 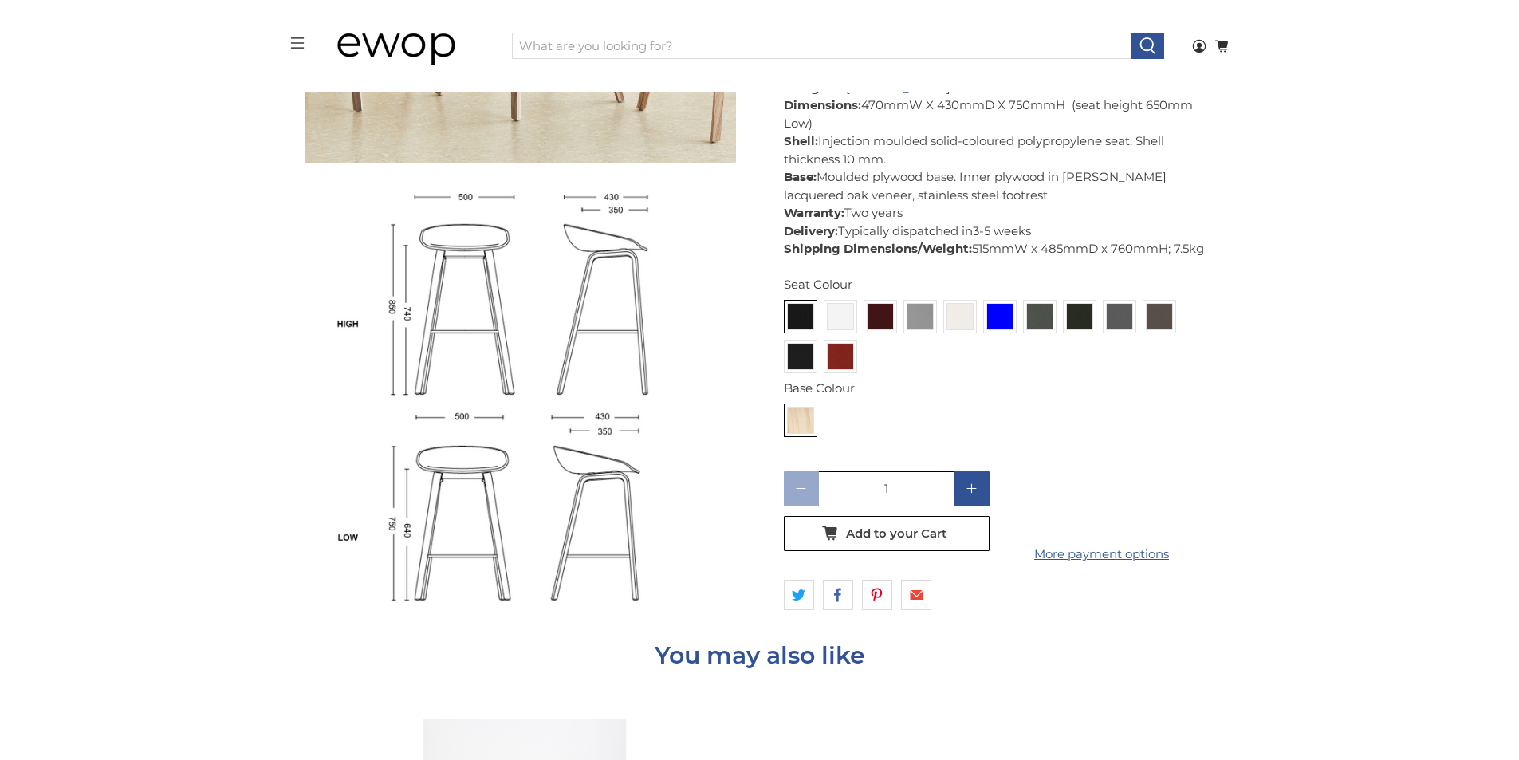 What do you see at coordinates (822, 46) in the screenshot?
I see `input: What are you looking for?` at bounding box center [822, 46].